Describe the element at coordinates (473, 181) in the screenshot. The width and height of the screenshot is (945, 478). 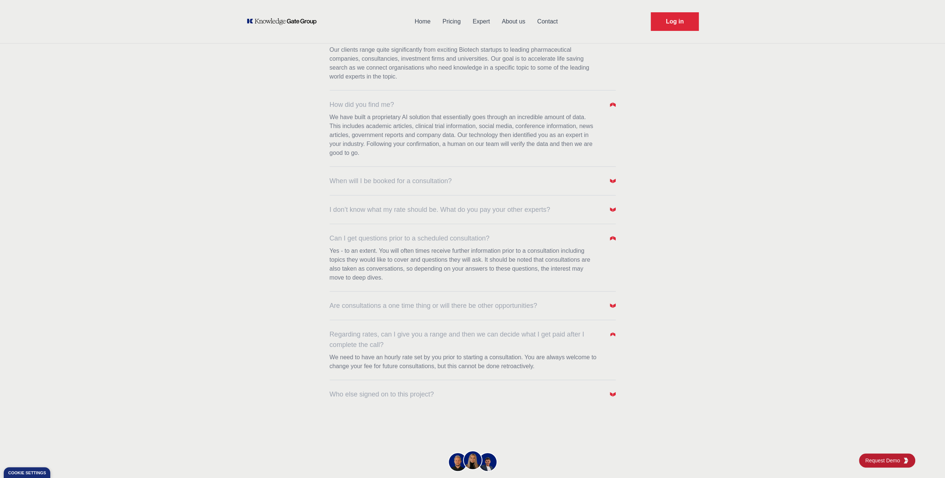
I see `button: When will I be booked for a consultation?Arrow` at that location.